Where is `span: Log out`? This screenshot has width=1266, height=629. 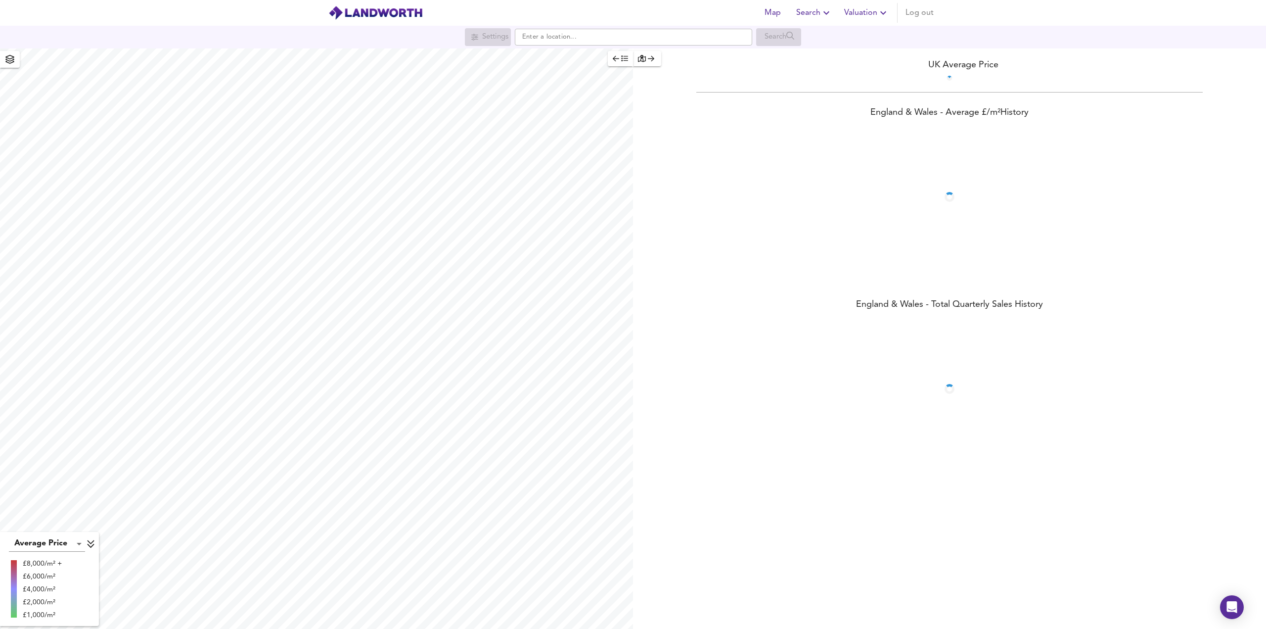 span: Log out is located at coordinates (919, 13).